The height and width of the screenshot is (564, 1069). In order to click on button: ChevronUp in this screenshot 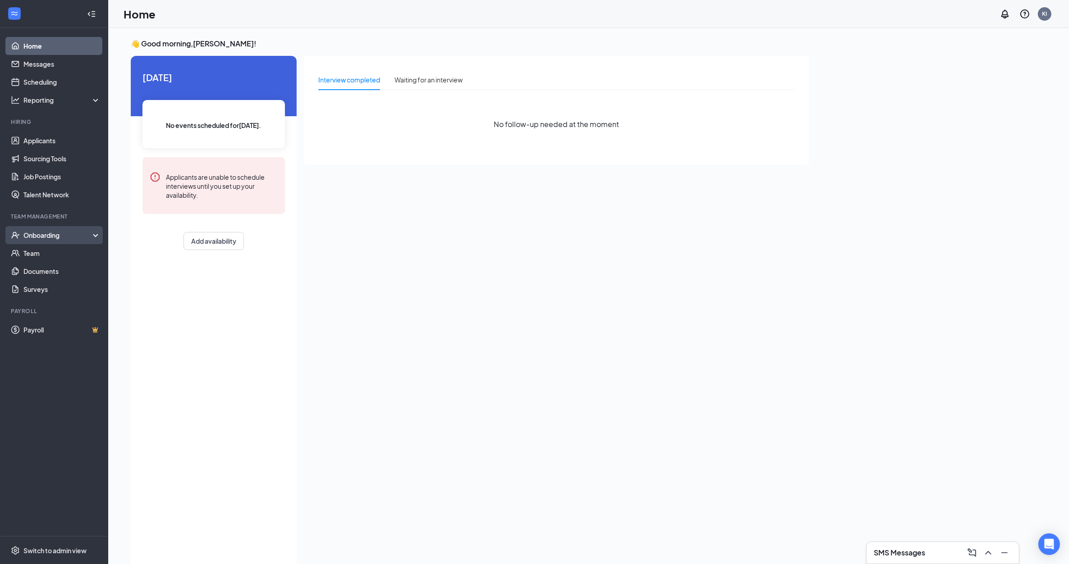, I will do `click(988, 553)`.